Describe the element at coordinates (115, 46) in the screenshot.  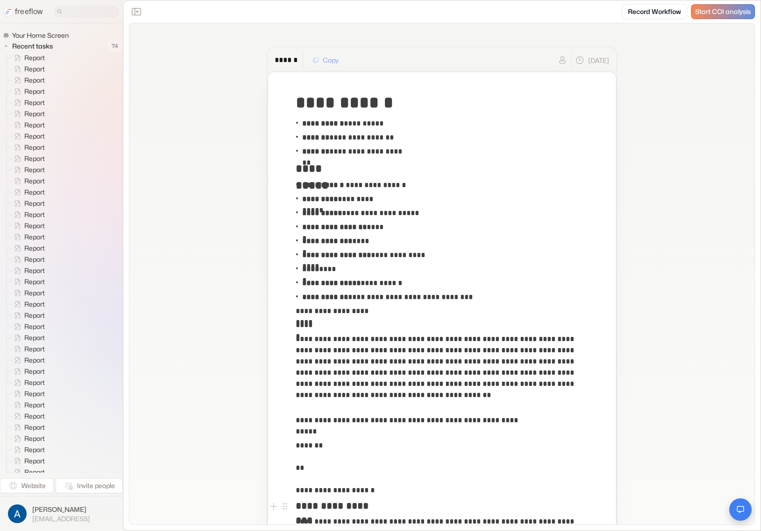
I see `span: 74` at that location.